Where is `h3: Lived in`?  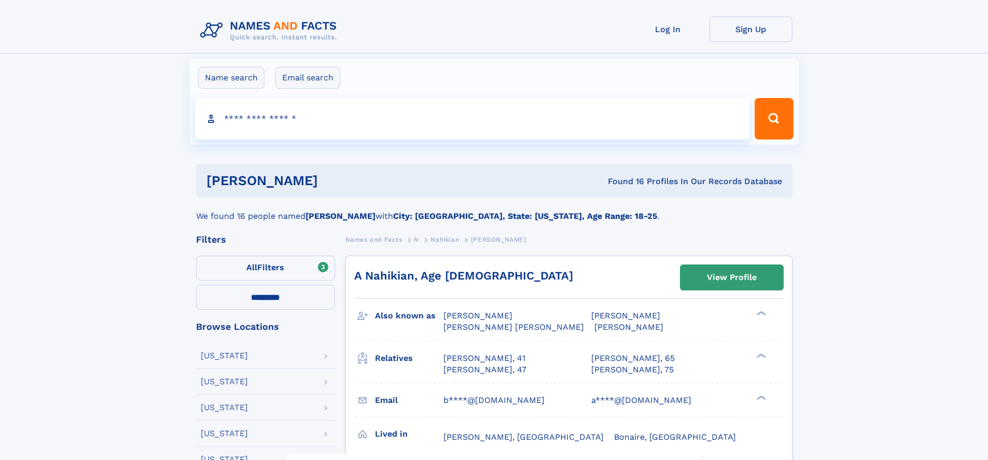
h3: Lived in is located at coordinates (409, 434).